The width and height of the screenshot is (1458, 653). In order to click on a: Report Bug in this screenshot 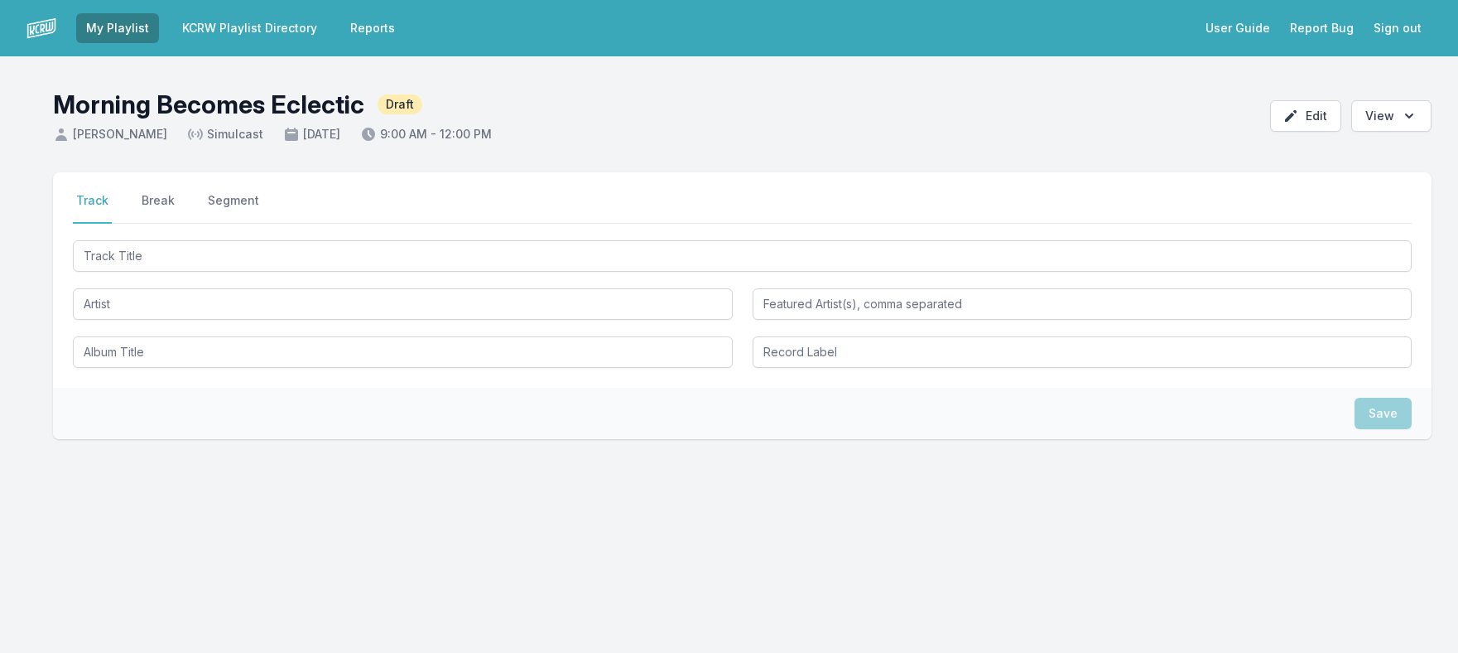, I will do `click(1322, 28)`.